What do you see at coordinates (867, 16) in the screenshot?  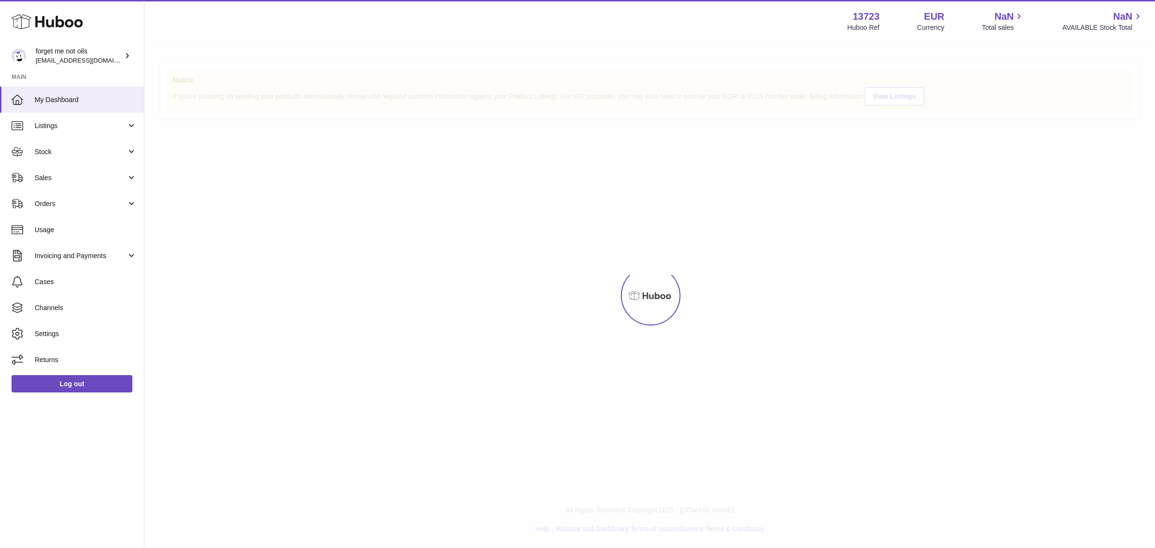 I see `strong: 13723` at bounding box center [867, 16].